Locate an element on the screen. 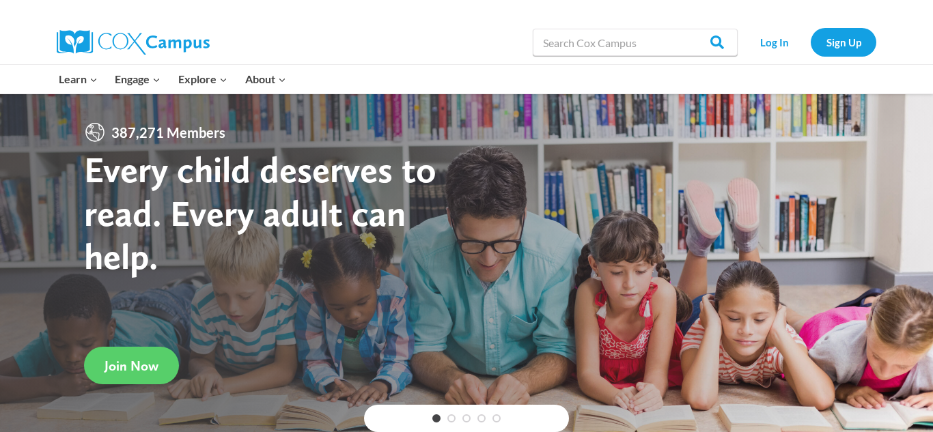 This screenshot has height=432, width=933. a: 5 is located at coordinates (497, 419).